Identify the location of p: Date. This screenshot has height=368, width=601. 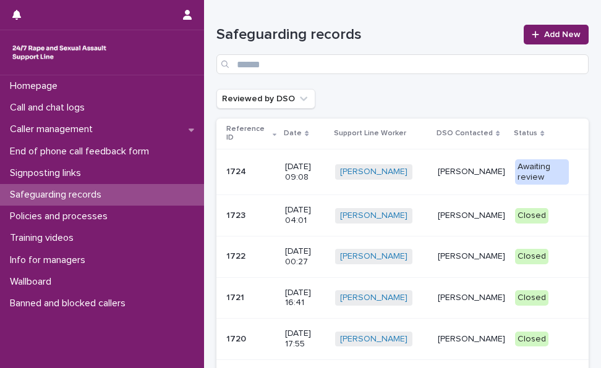
(292, 134).